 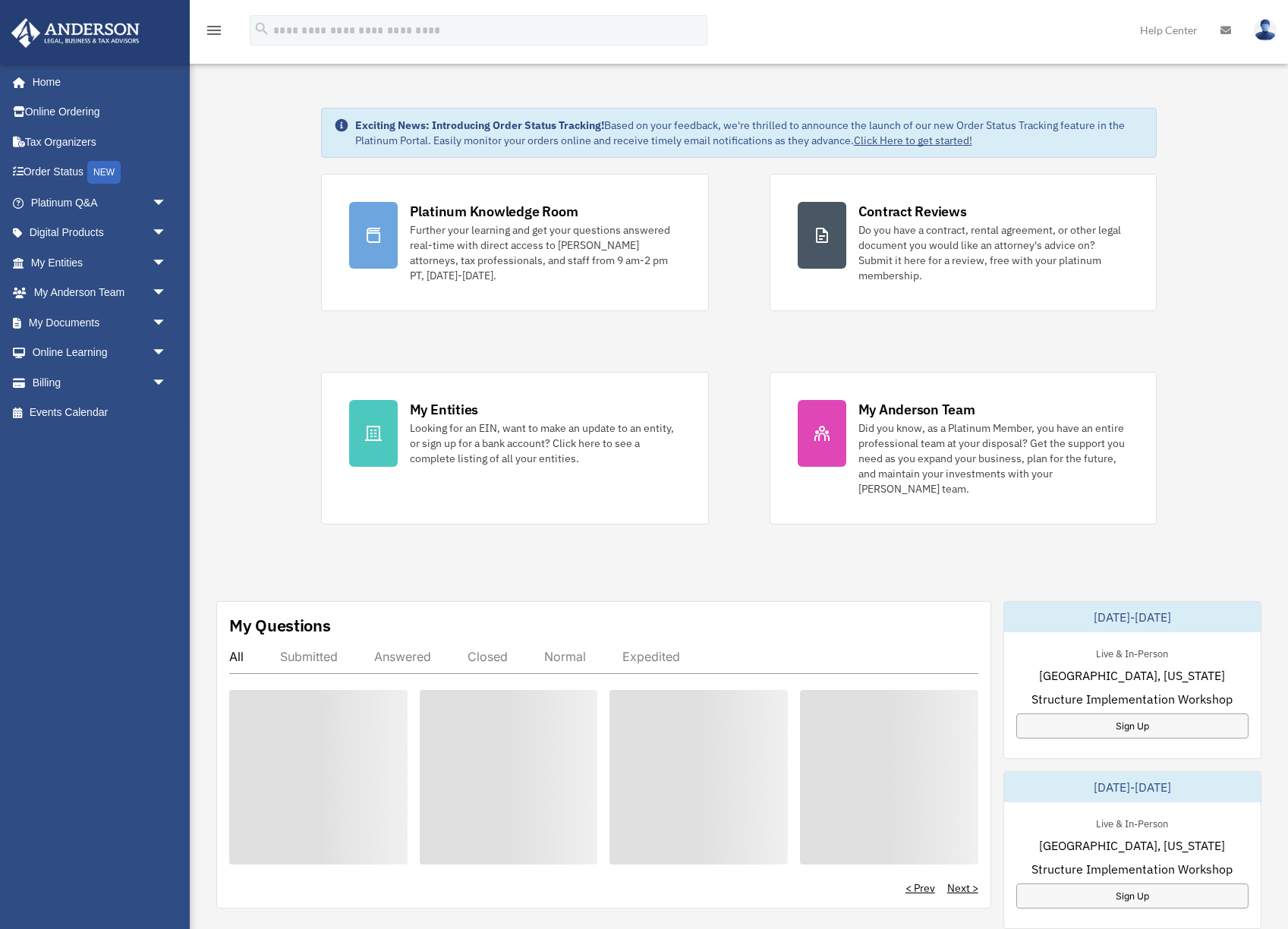 What do you see at coordinates (912, 140) in the screenshot?
I see `a: Click Here to get started!` at bounding box center [912, 140].